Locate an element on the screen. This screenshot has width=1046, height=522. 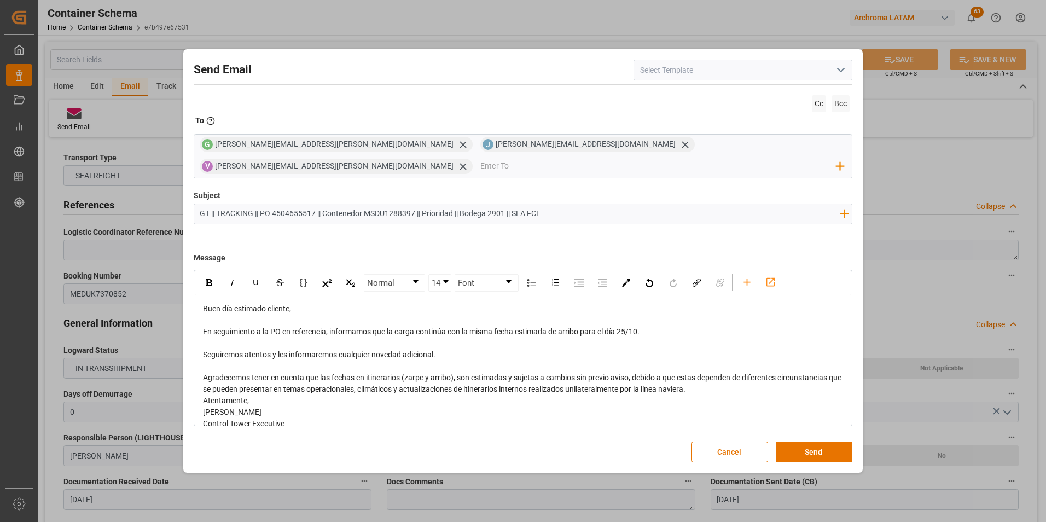
span: J is located at coordinates (488, 144).